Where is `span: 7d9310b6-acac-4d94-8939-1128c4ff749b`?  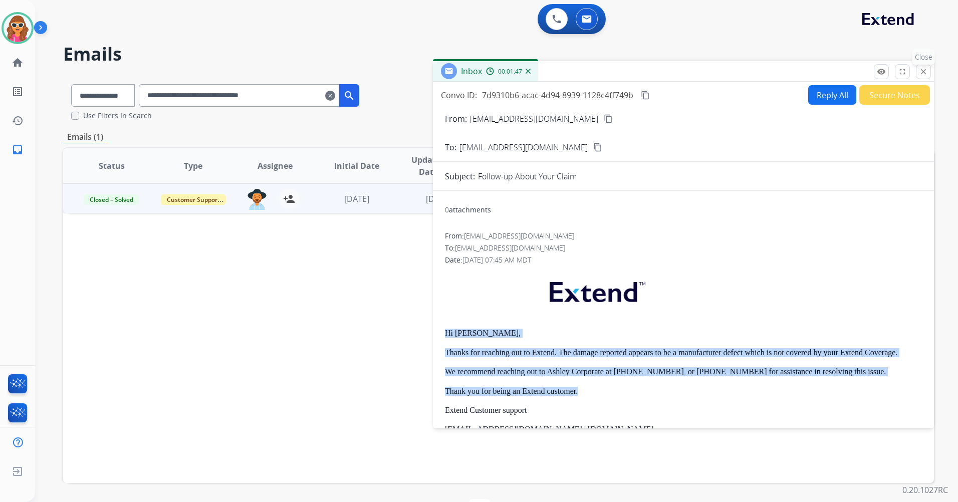 span: 7d9310b6-acac-4d94-8939-1128c4ff749b is located at coordinates (558, 95).